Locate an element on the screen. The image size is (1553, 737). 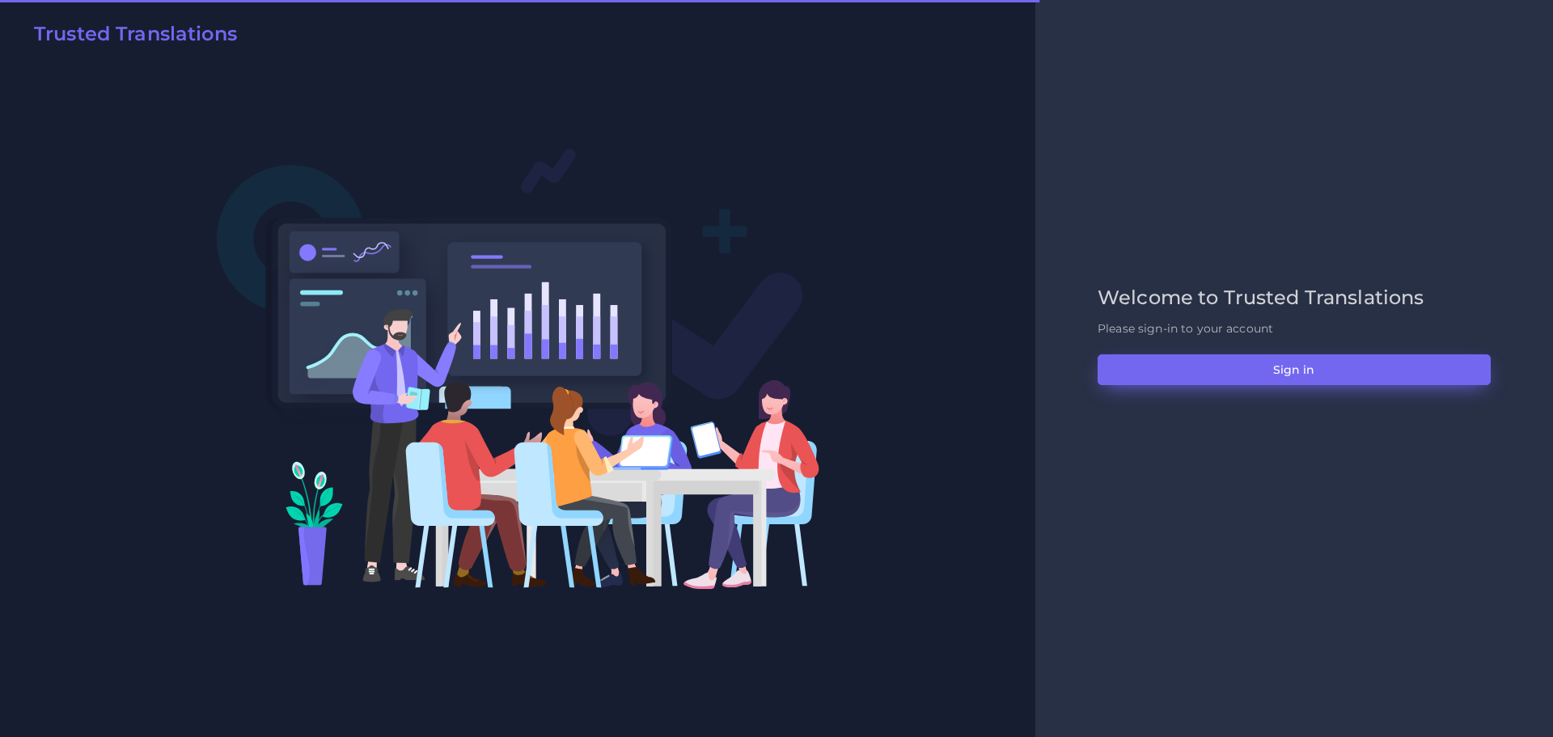
a: Trusted Translations is located at coordinates (129, 37).